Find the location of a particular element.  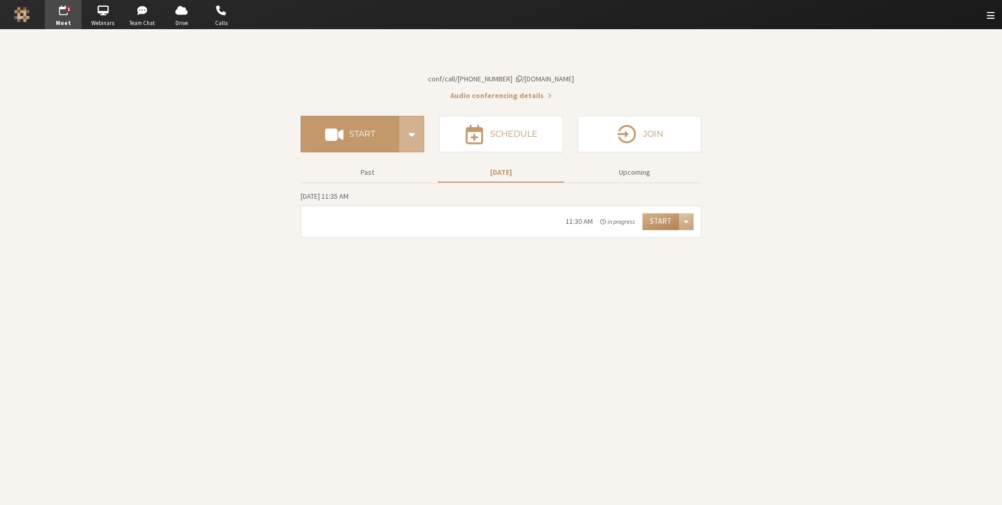

button: Past is located at coordinates (367, 172).